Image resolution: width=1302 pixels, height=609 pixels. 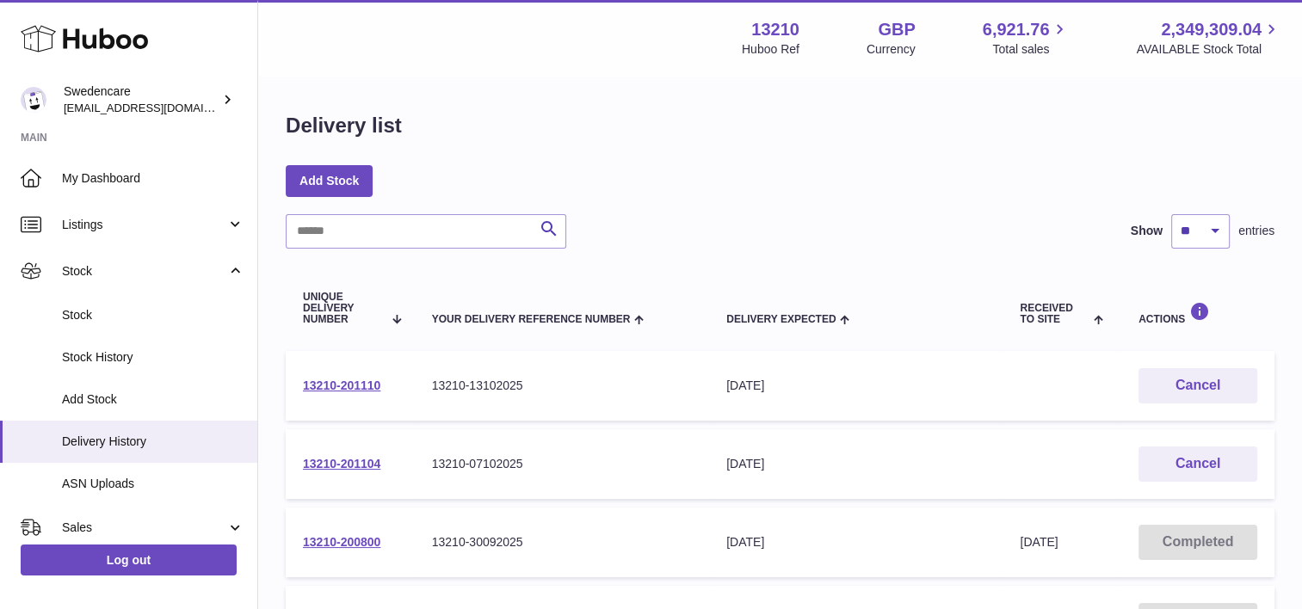 I want to click on span: Delivery Expected, so click(x=780, y=319).